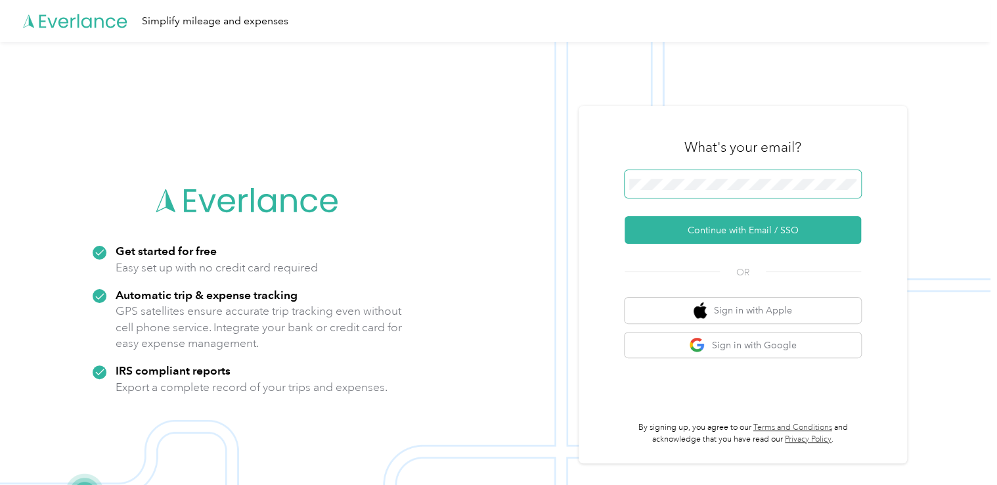 This screenshot has height=485, width=997. I want to click on a: Terms and Conditions, so click(793, 427).